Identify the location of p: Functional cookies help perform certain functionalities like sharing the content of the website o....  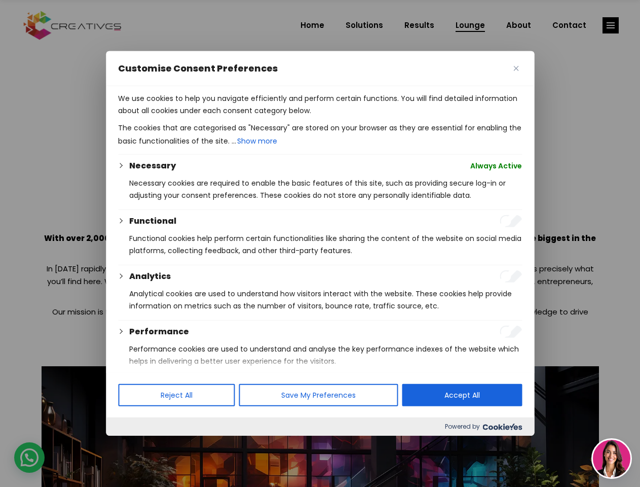
(325, 244).